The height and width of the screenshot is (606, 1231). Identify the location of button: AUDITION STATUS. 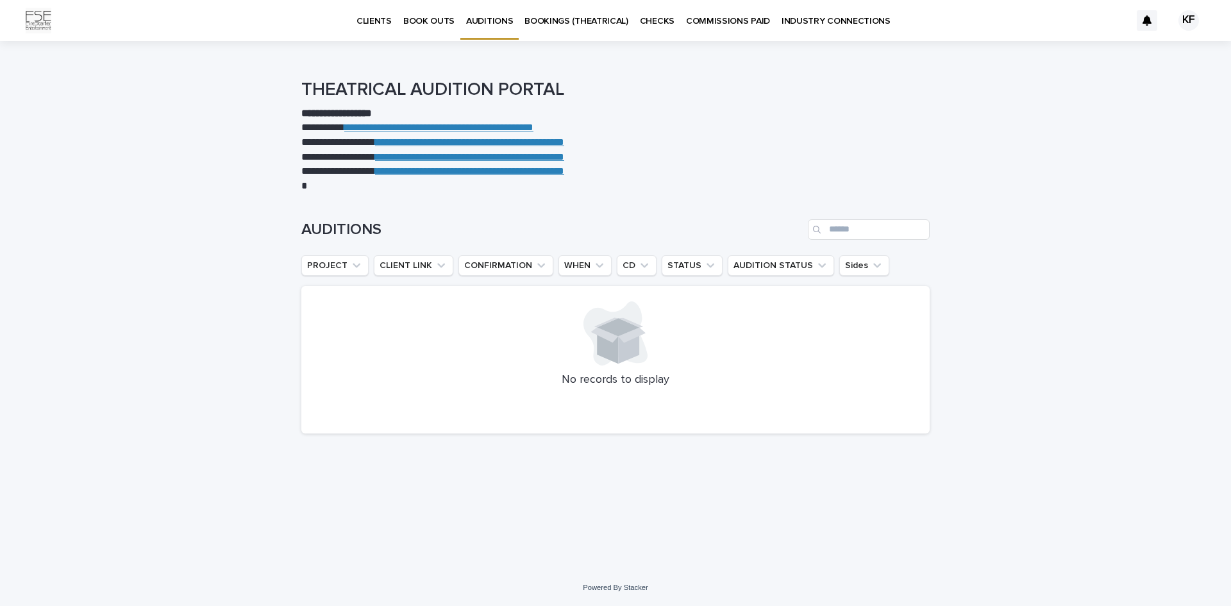
(781, 265).